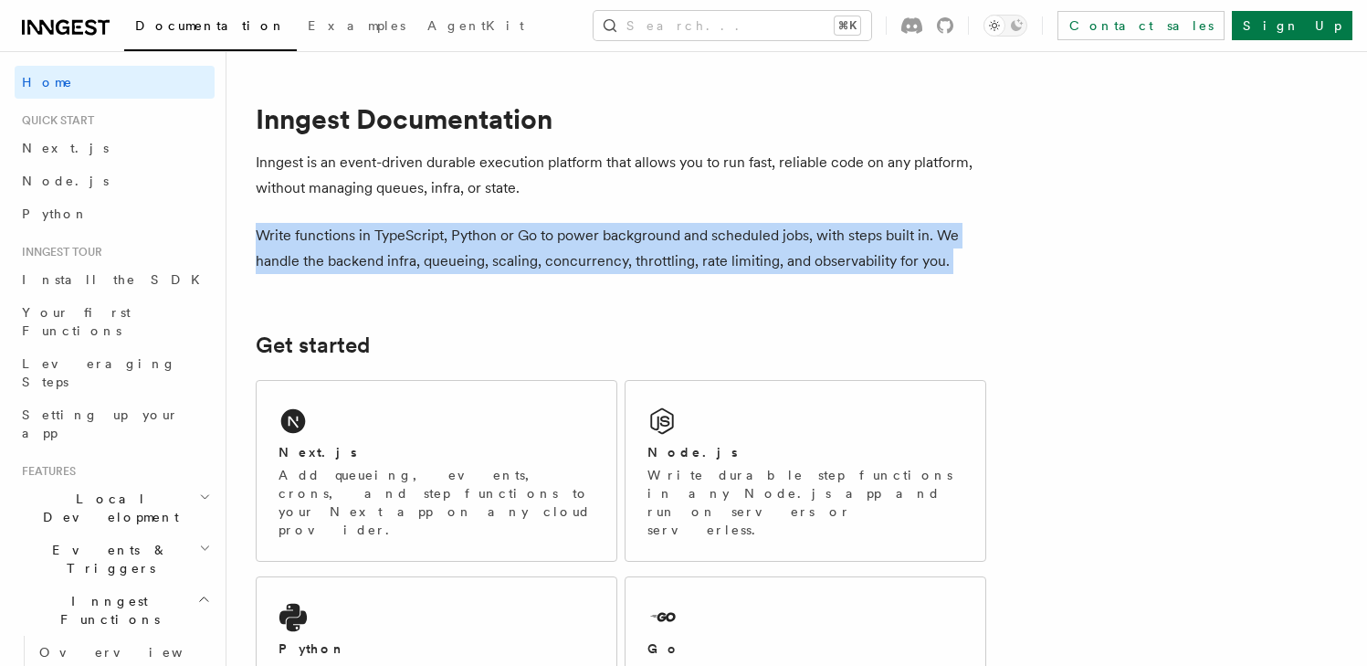 The height and width of the screenshot is (666, 1367). Describe the element at coordinates (106, 610) in the screenshot. I see `span: Inngest Functions` at that location.